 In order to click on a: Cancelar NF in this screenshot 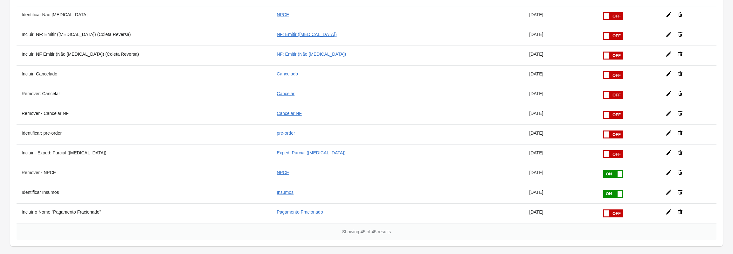, I will do `click(289, 113)`.